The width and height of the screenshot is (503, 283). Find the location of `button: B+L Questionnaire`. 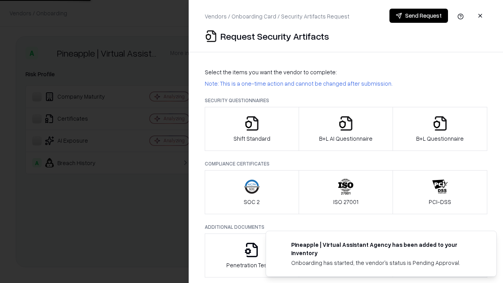

button: B+L Questionnaire is located at coordinates (440, 129).